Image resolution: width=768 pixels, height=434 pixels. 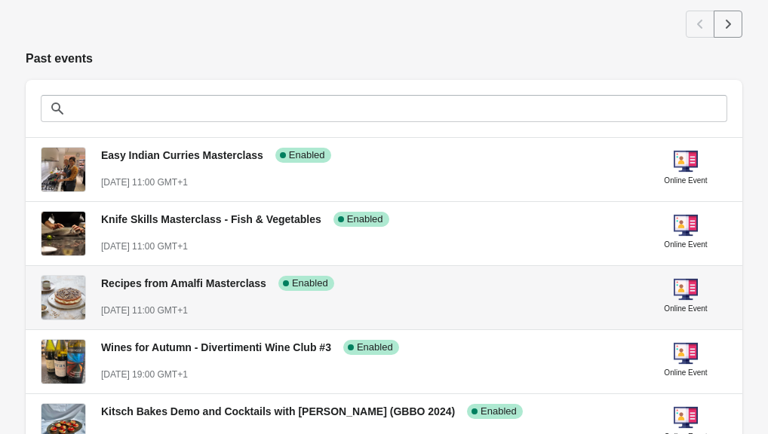 I want to click on span: Recipes from Amalfi Masterclass, so click(x=183, y=284).